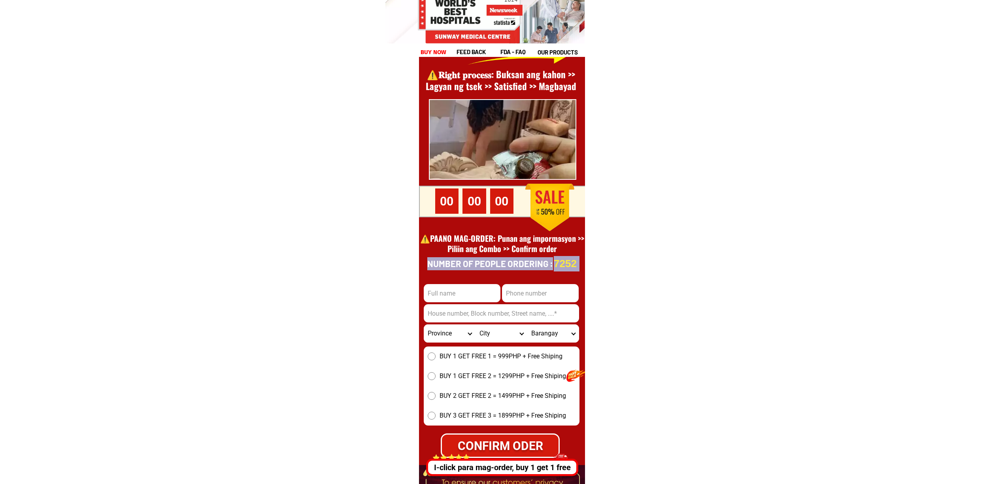  What do you see at coordinates (523, 52) in the screenshot?
I see `h1: fda - FAQ` at bounding box center [523, 52].